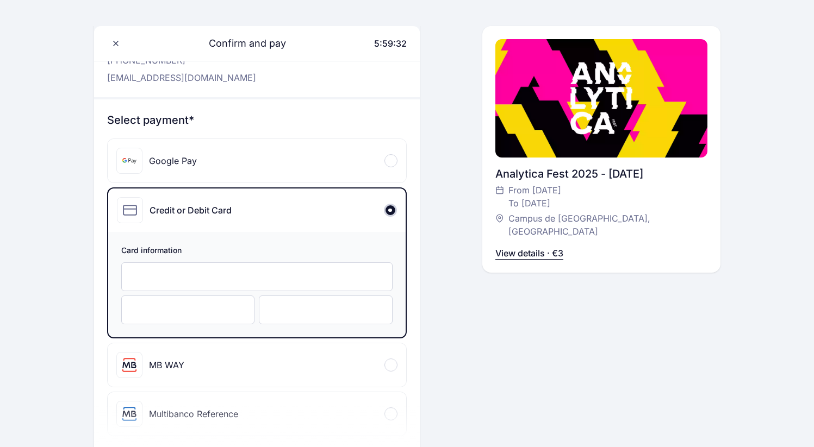 The height and width of the screenshot is (447, 814). Describe the element at coordinates (257, 120) in the screenshot. I see `h3: Select payment*` at that location.